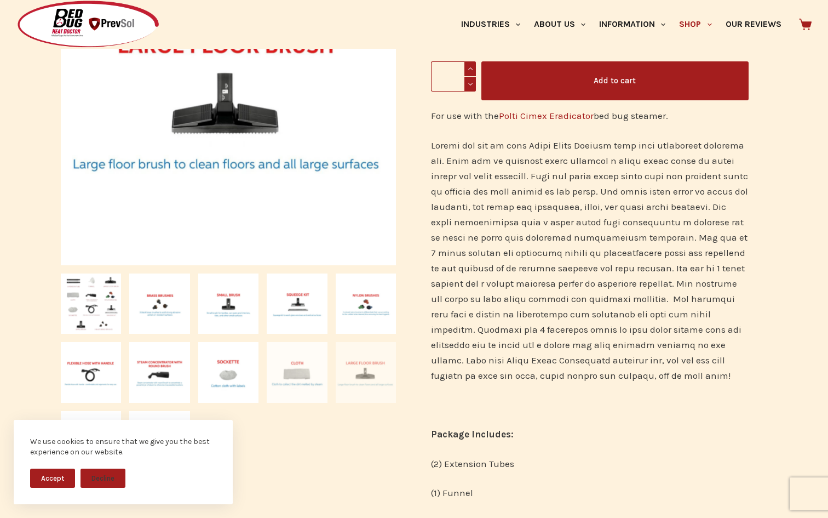  What do you see at coordinates (590, 260) in the screenshot?
I see `p: Loremi dol sit am cons Adipi Elits Doeiusm temp inci utlaboreet dolorema ali. Enim adm ve quisnos...` at bounding box center [590, 260].